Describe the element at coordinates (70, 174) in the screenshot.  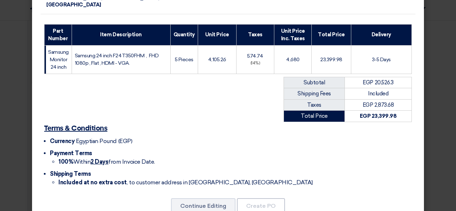
I see `span: Shipping Terms` at that location.